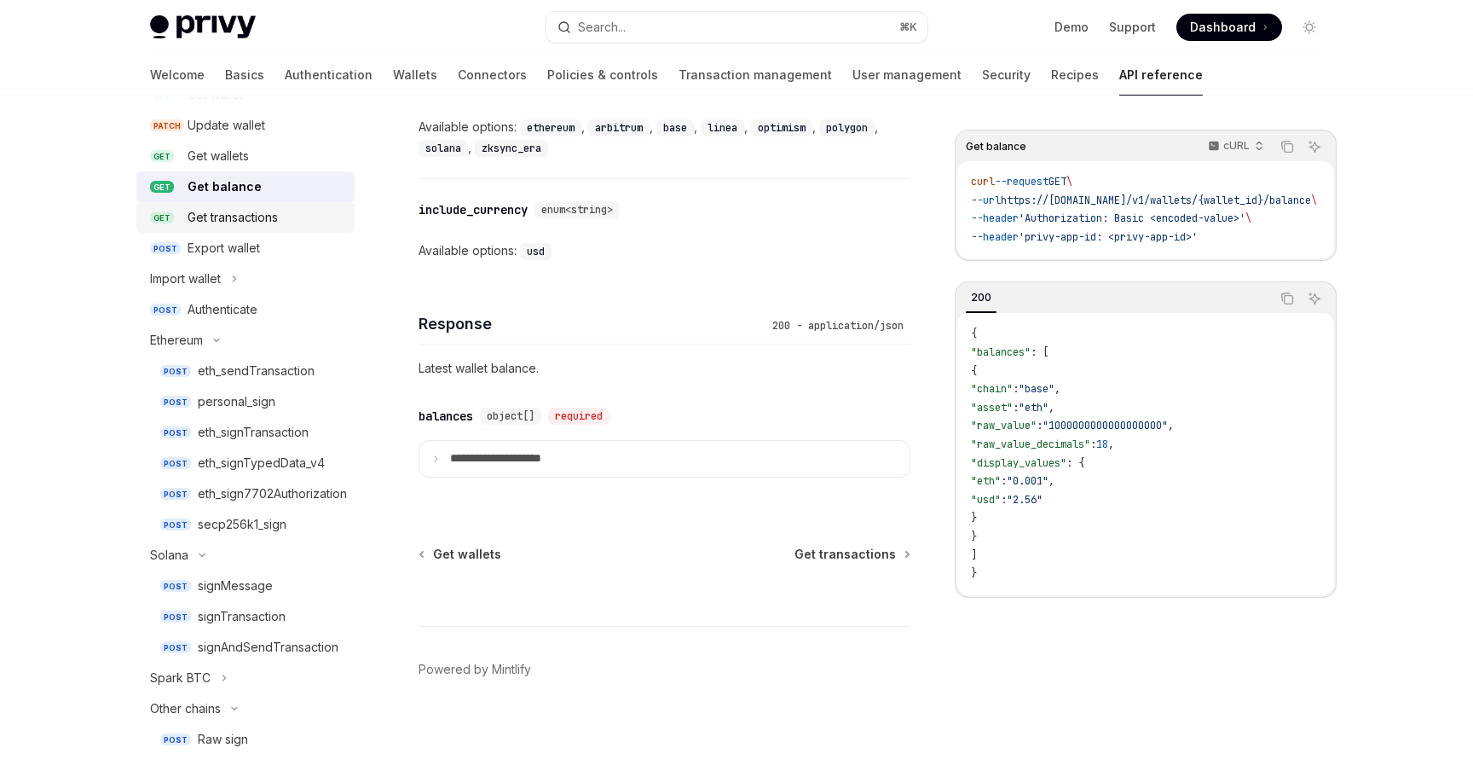 The height and width of the screenshot is (771, 1473). What do you see at coordinates (261, 463) in the screenshot?
I see `div: eth_signTypedData_v4` at bounding box center [261, 463].